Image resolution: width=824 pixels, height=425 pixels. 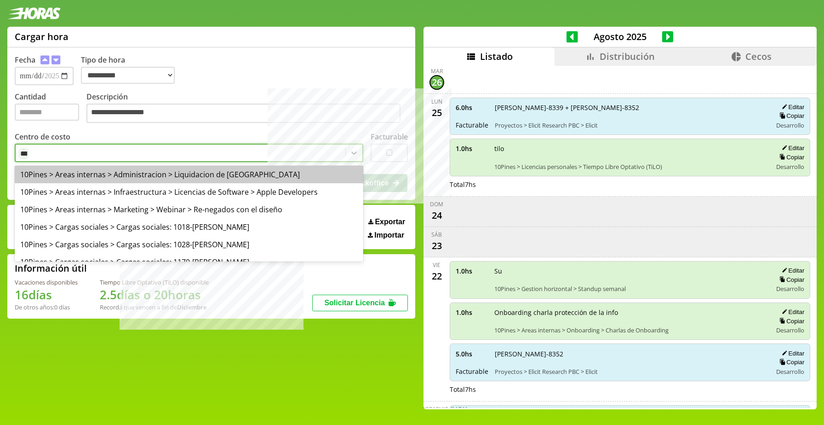 What do you see at coordinates (46, 282) in the screenshot?
I see `div: Vacaciones disponibles` at bounding box center [46, 282].